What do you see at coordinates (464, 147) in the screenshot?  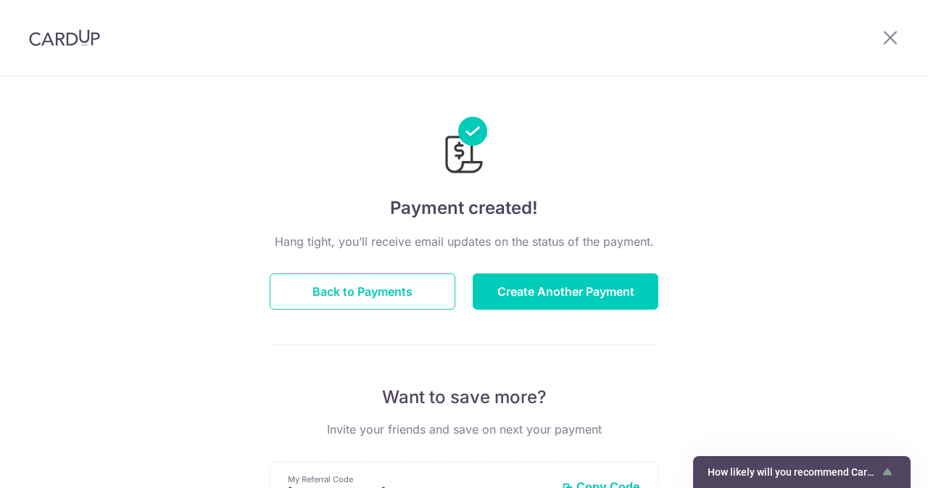 I see `img: Payments` at bounding box center [464, 147].